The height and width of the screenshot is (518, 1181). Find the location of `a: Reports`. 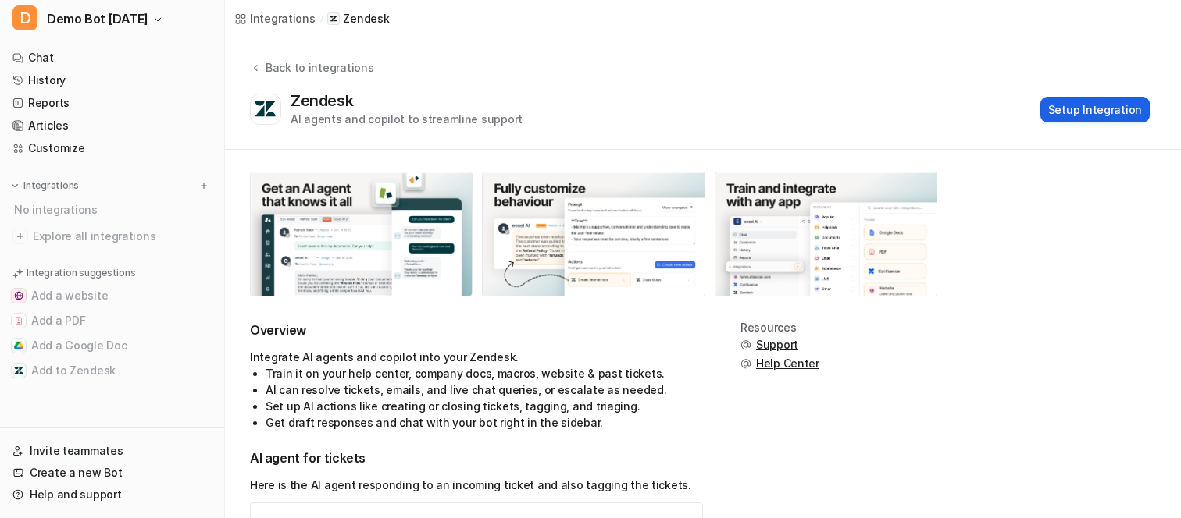

a: Reports is located at coordinates (112, 103).